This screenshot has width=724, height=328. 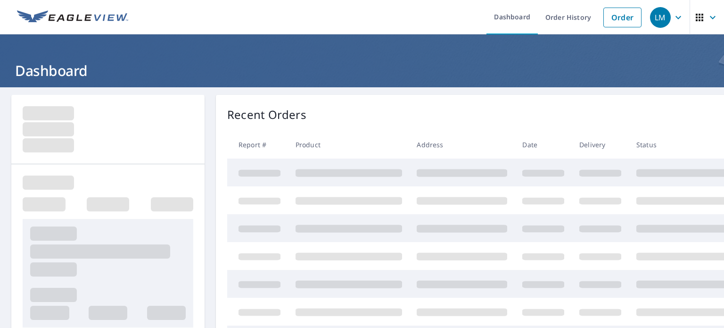 I want to click on th: Address, so click(x=462, y=144).